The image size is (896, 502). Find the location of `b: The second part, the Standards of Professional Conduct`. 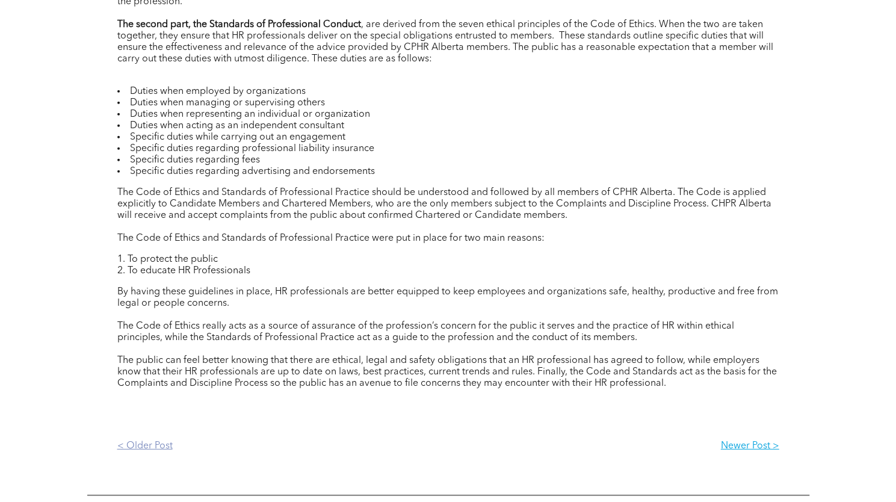

b: The second part, the Standards of Professional Conduct is located at coordinates (239, 25).